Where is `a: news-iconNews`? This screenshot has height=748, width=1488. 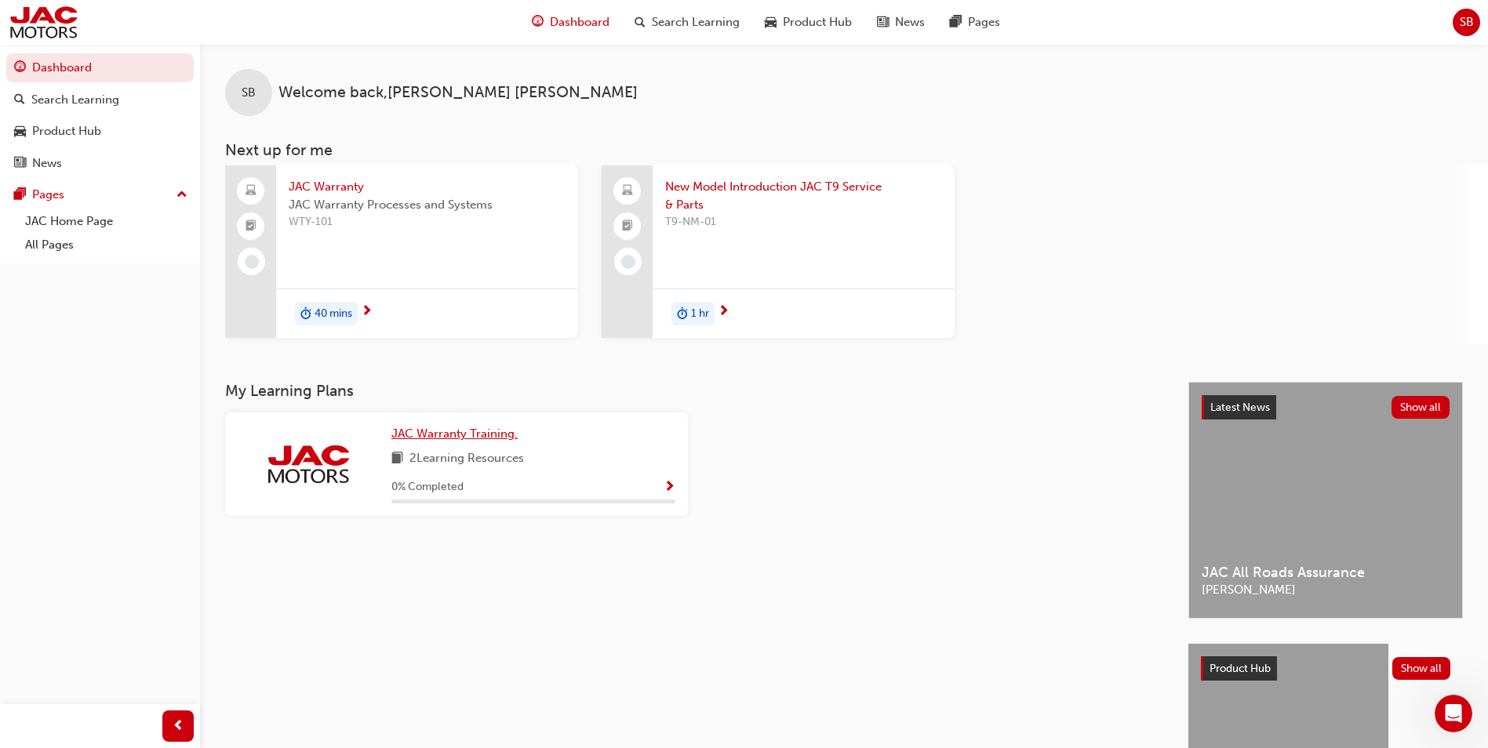
a: news-iconNews is located at coordinates (900, 22).